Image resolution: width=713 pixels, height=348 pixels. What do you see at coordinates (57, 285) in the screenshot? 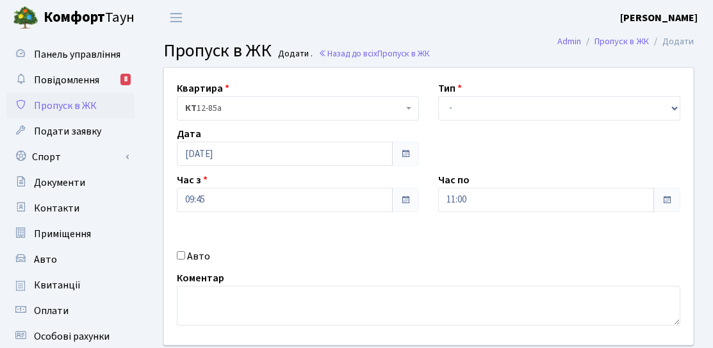
I see `span: Квитанції` at bounding box center [57, 285].